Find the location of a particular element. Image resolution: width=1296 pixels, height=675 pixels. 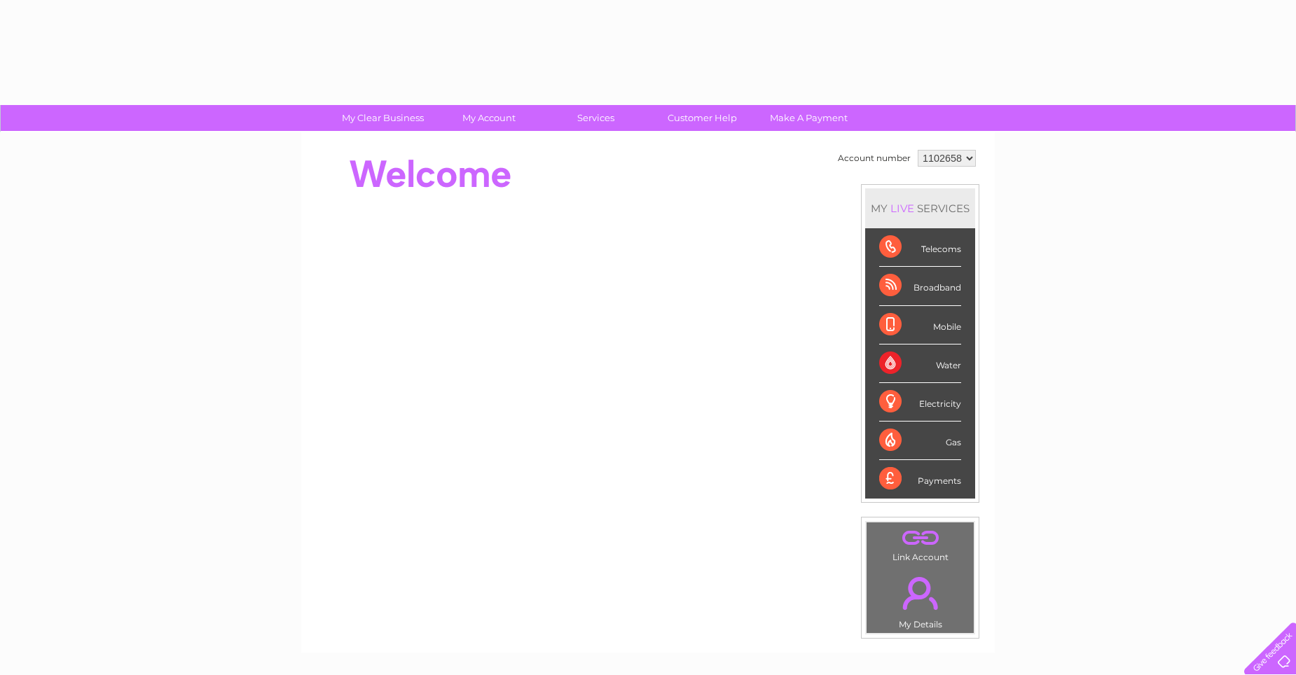

div: Telecoms is located at coordinates (920, 247).